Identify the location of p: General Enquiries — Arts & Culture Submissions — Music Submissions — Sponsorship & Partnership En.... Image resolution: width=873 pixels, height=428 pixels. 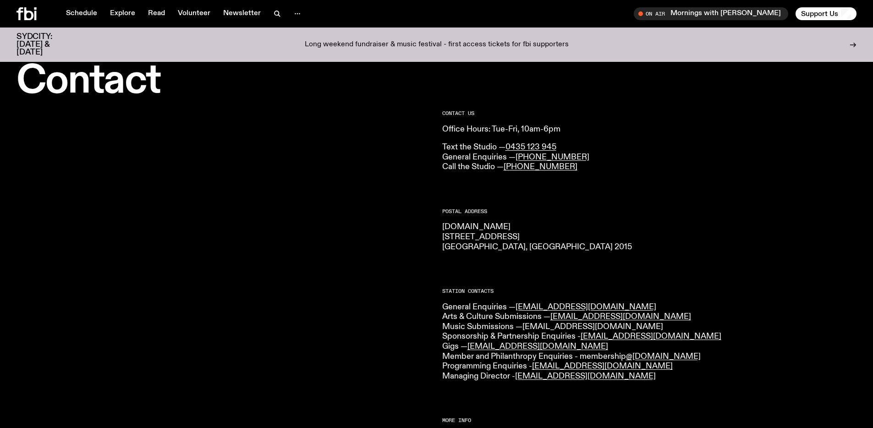
(649, 342).